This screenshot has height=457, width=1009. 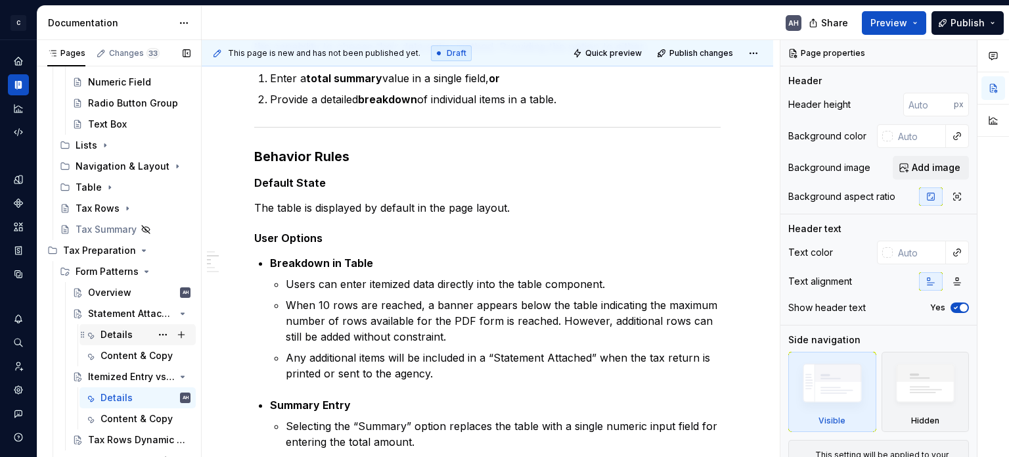 What do you see at coordinates (18, 85) in the screenshot?
I see `a: Documentation` at bounding box center [18, 85].